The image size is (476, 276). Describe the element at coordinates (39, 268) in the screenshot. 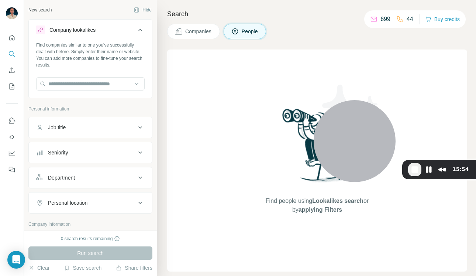

I see `button: Clear` at that location.